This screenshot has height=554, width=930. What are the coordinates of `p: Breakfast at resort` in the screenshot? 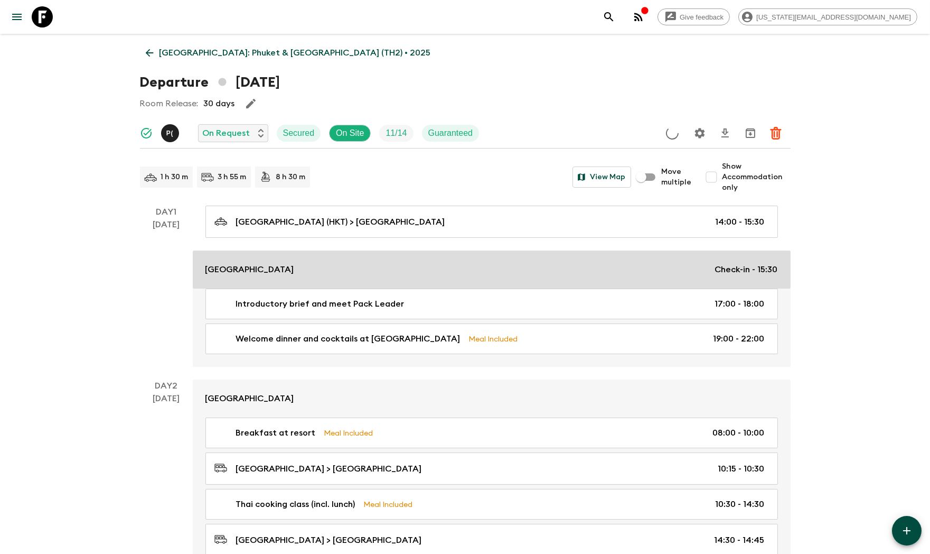 It's located at (276, 433).